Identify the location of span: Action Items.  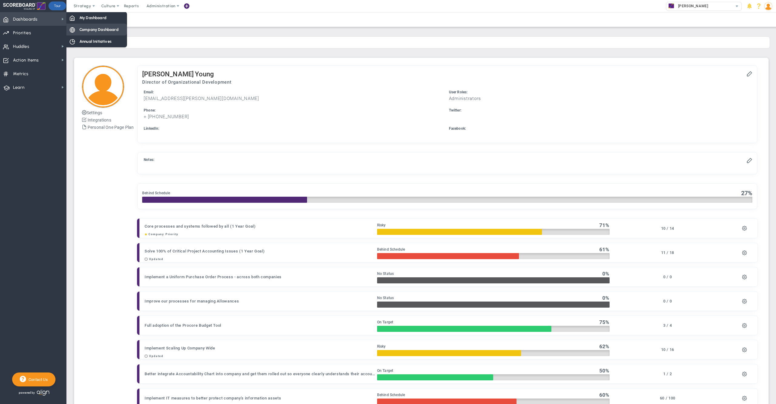
(26, 60).